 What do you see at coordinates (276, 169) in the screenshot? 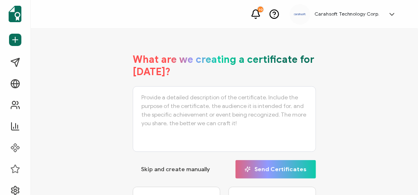
I see `span: Send Certificates` at bounding box center [276, 169].